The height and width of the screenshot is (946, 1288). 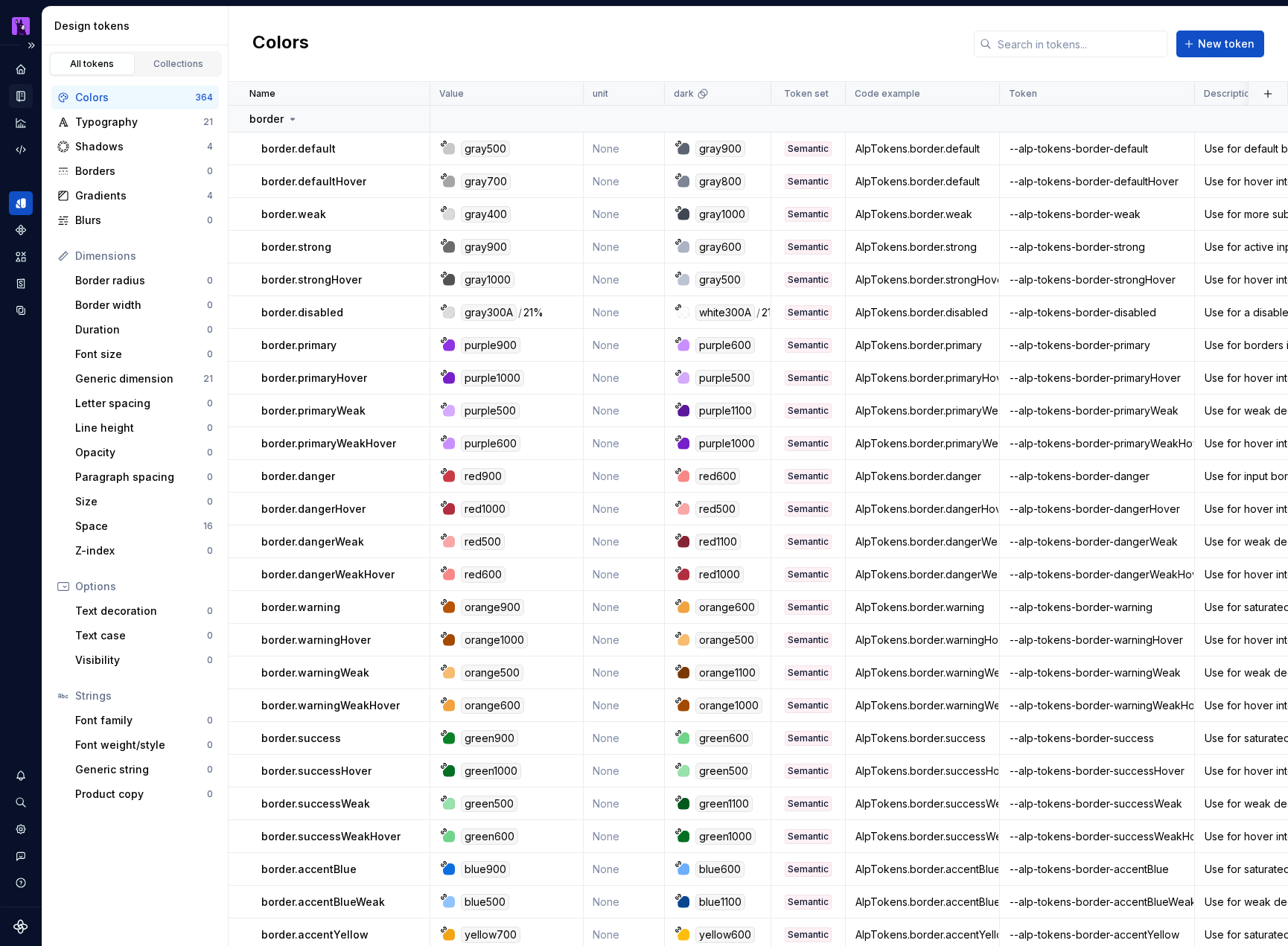 What do you see at coordinates (316, 641) in the screenshot?
I see `p: border.warningHover` at bounding box center [316, 641].